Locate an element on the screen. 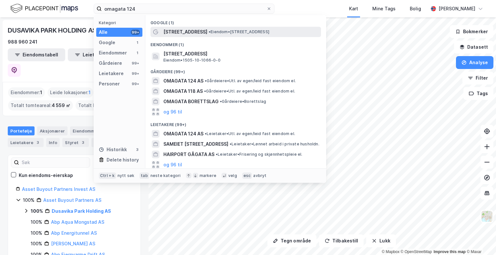  span: HAIRPORT GÅGATA AS is located at coordinates (189, 155).